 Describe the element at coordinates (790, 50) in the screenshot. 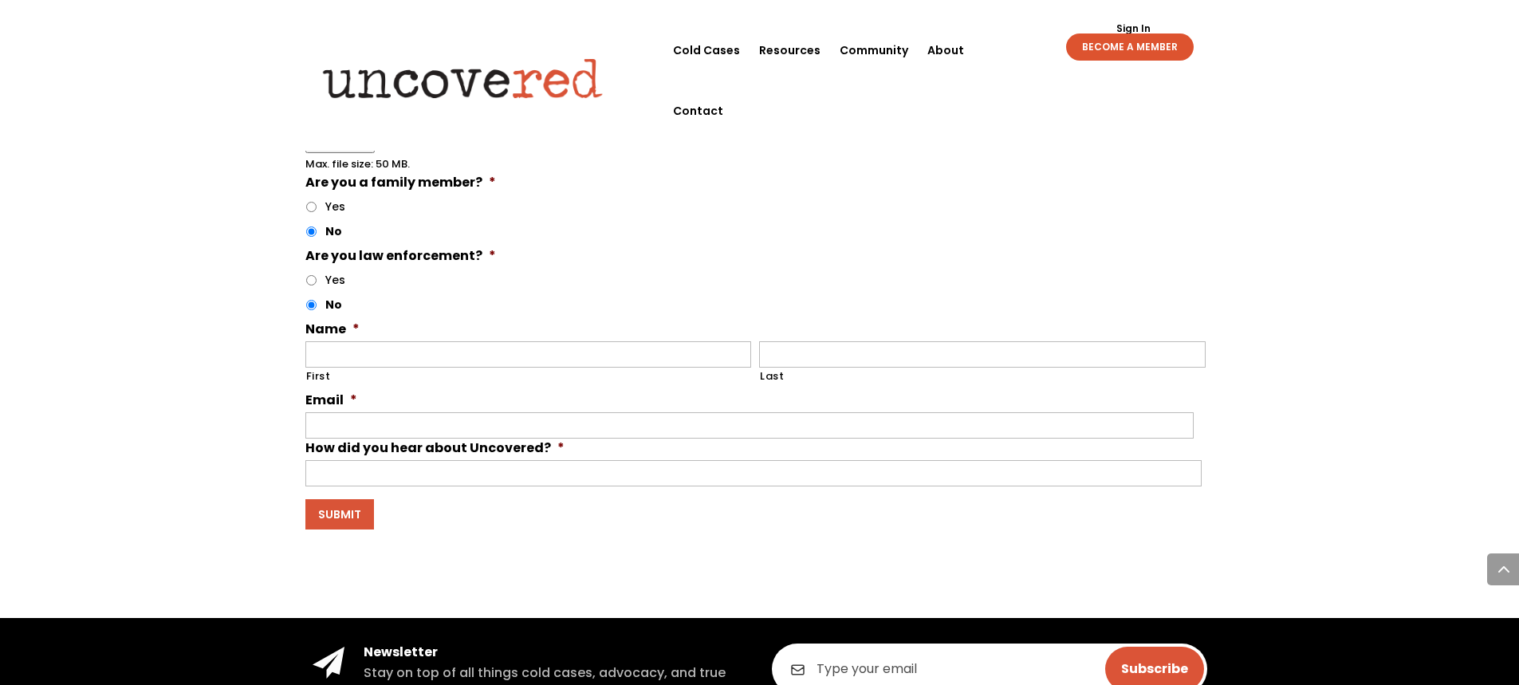

I see `a: Resources` at that location.